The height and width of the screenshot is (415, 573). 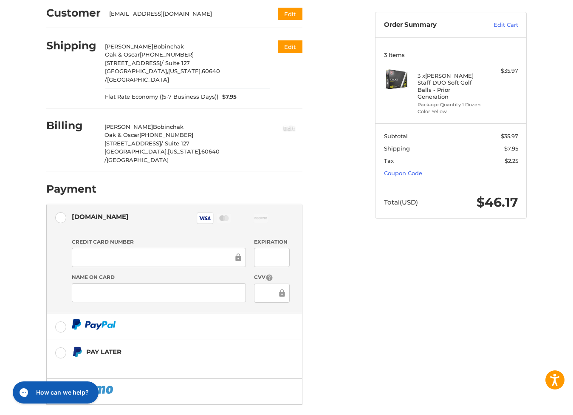 I want to click on span: $46.17, so click(x=497, y=202).